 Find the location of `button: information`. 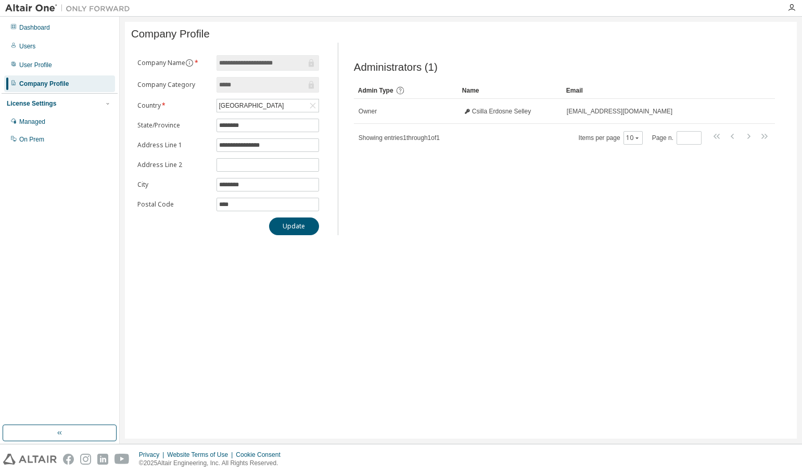

button: information is located at coordinates (189, 63).